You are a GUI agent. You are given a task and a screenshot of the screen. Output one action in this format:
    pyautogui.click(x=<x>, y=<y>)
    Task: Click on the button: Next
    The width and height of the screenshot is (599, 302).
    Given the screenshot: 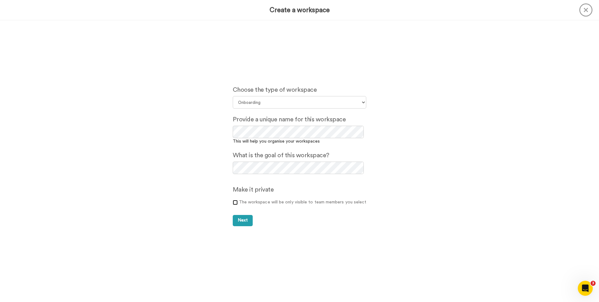 What is the action you would take?
    pyautogui.click(x=243, y=221)
    